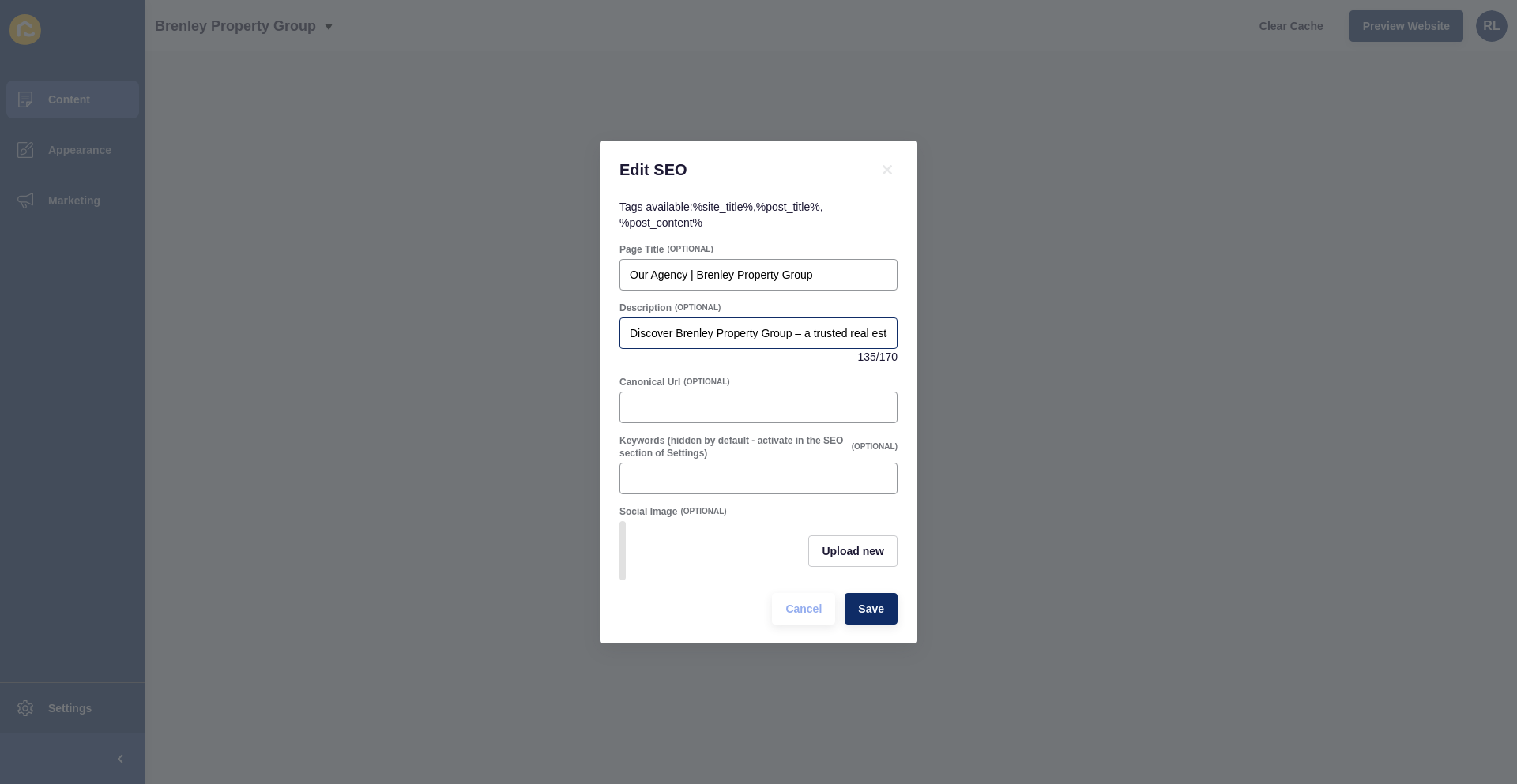 Image resolution: width=1517 pixels, height=784 pixels. I want to click on code: %post_content%, so click(661, 223).